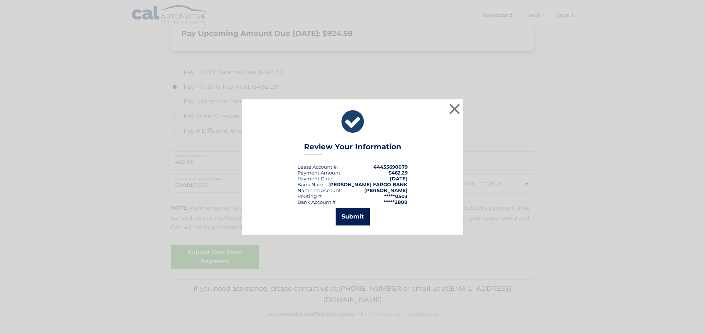  I want to click on span: Payment Date, so click(315, 179).